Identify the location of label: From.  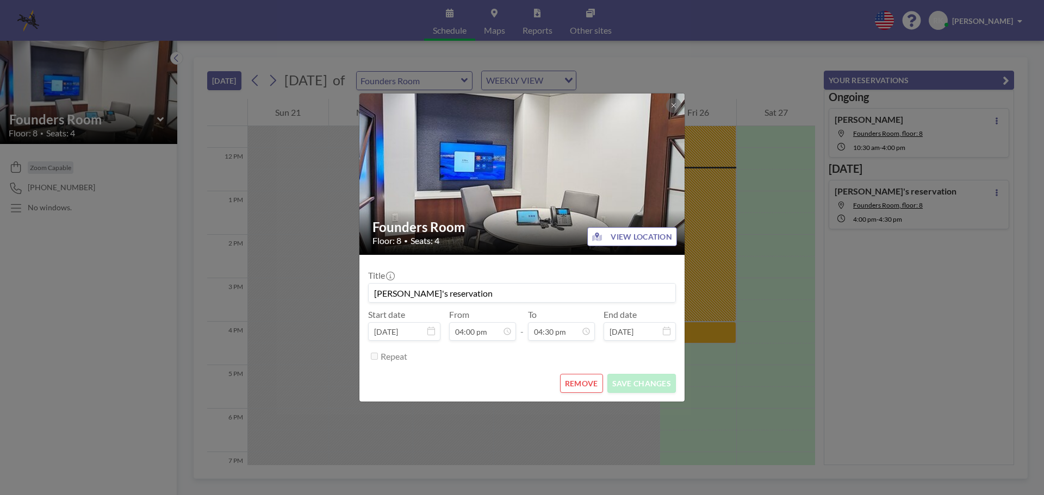
(459, 315).